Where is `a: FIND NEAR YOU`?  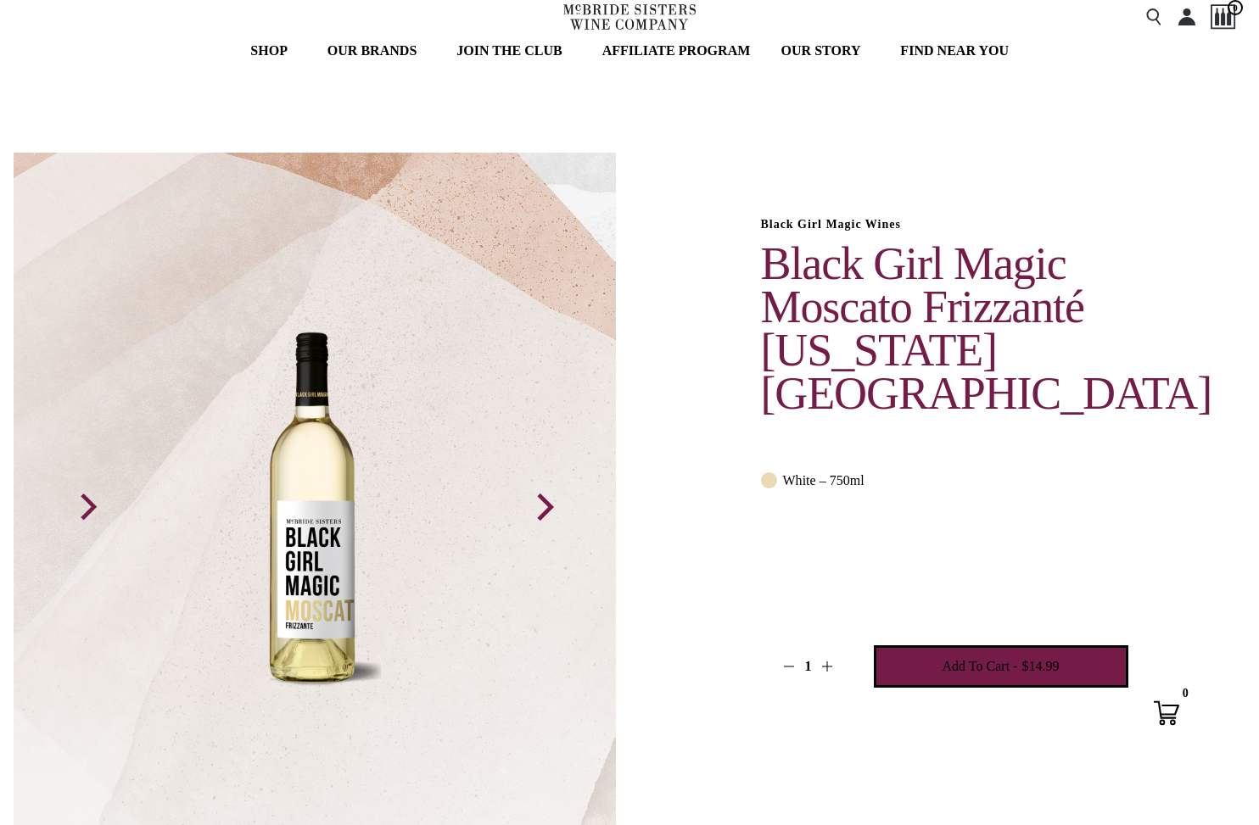
a: FIND NEAR YOU is located at coordinates (954, 51).